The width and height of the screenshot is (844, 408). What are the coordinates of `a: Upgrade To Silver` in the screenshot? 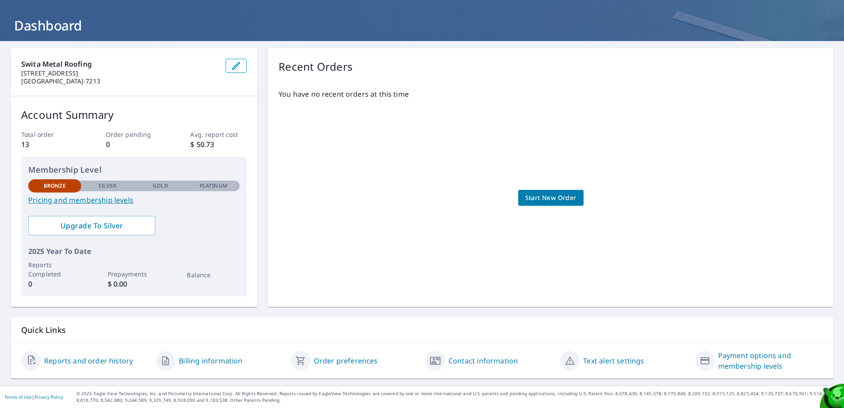 It's located at (92, 225).